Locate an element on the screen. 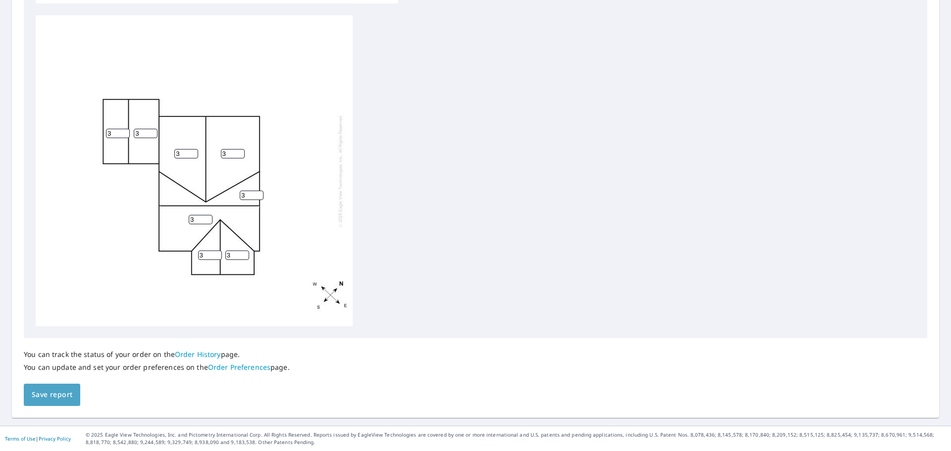 The height and width of the screenshot is (451, 951). span: Save report is located at coordinates (52, 395).